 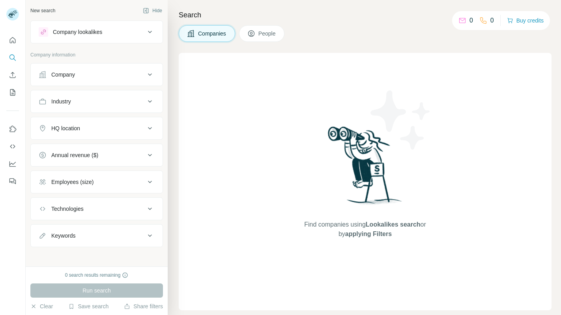 I want to click on div: Company, so click(x=63, y=75).